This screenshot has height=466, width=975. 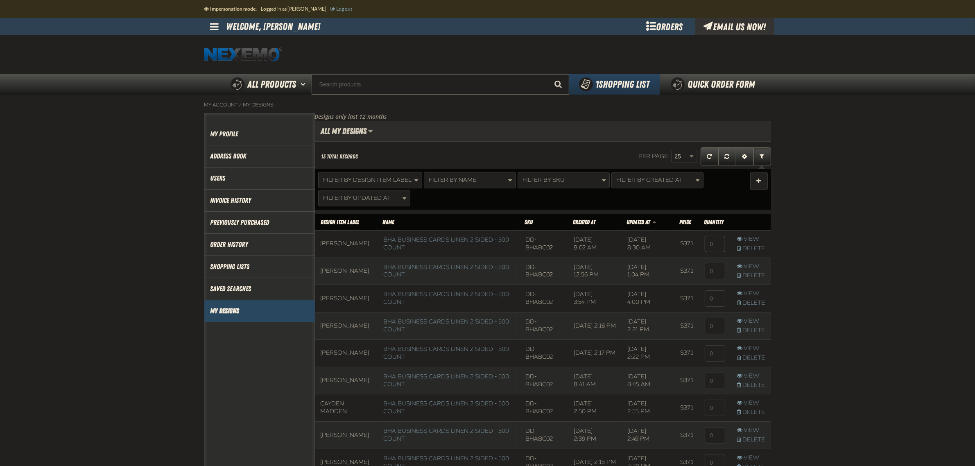 I want to click on span: Name, so click(x=388, y=222).